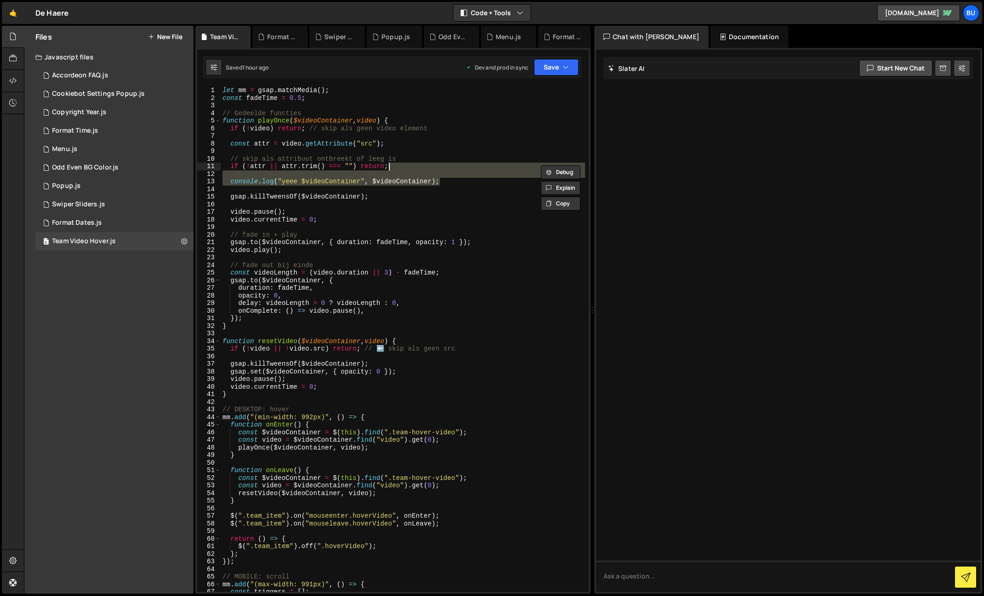 Image resolution: width=984 pixels, height=596 pixels. I want to click on div: Accordeon FAQ.js, so click(80, 76).